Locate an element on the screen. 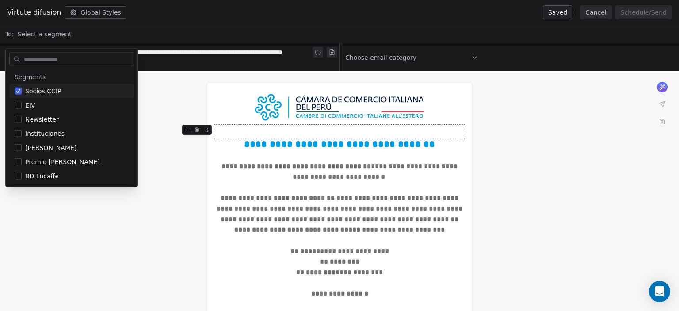 This screenshot has height=311, width=679. button: Schedule/Send is located at coordinates (644, 12).